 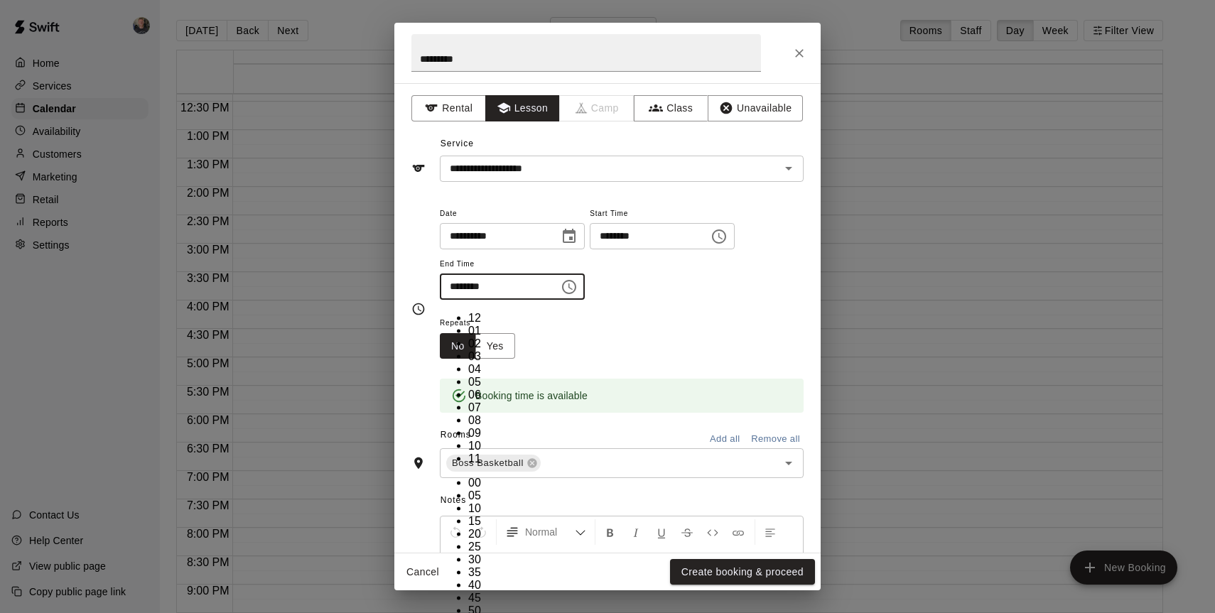 What do you see at coordinates (483, 421) in the screenshot?
I see `li: 8 hours` at bounding box center [483, 421].